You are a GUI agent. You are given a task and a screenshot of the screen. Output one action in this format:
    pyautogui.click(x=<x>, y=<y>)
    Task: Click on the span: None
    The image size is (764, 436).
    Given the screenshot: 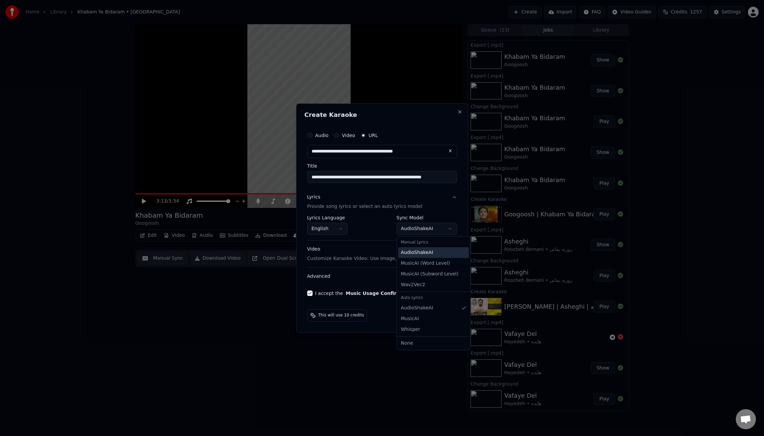 What is the action you would take?
    pyautogui.click(x=407, y=344)
    